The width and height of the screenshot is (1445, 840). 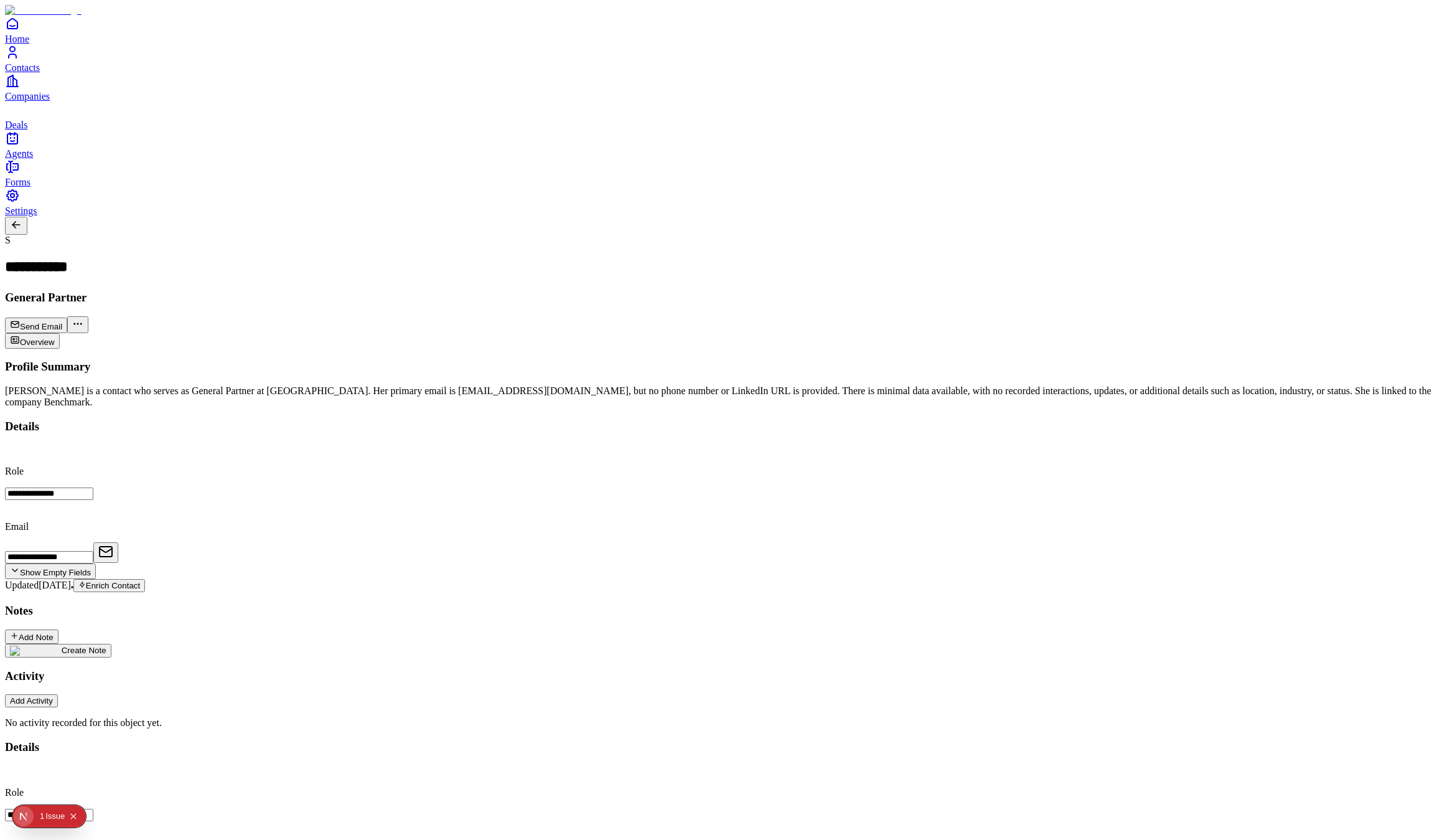 I want to click on h3: General Partner, so click(x=722, y=297).